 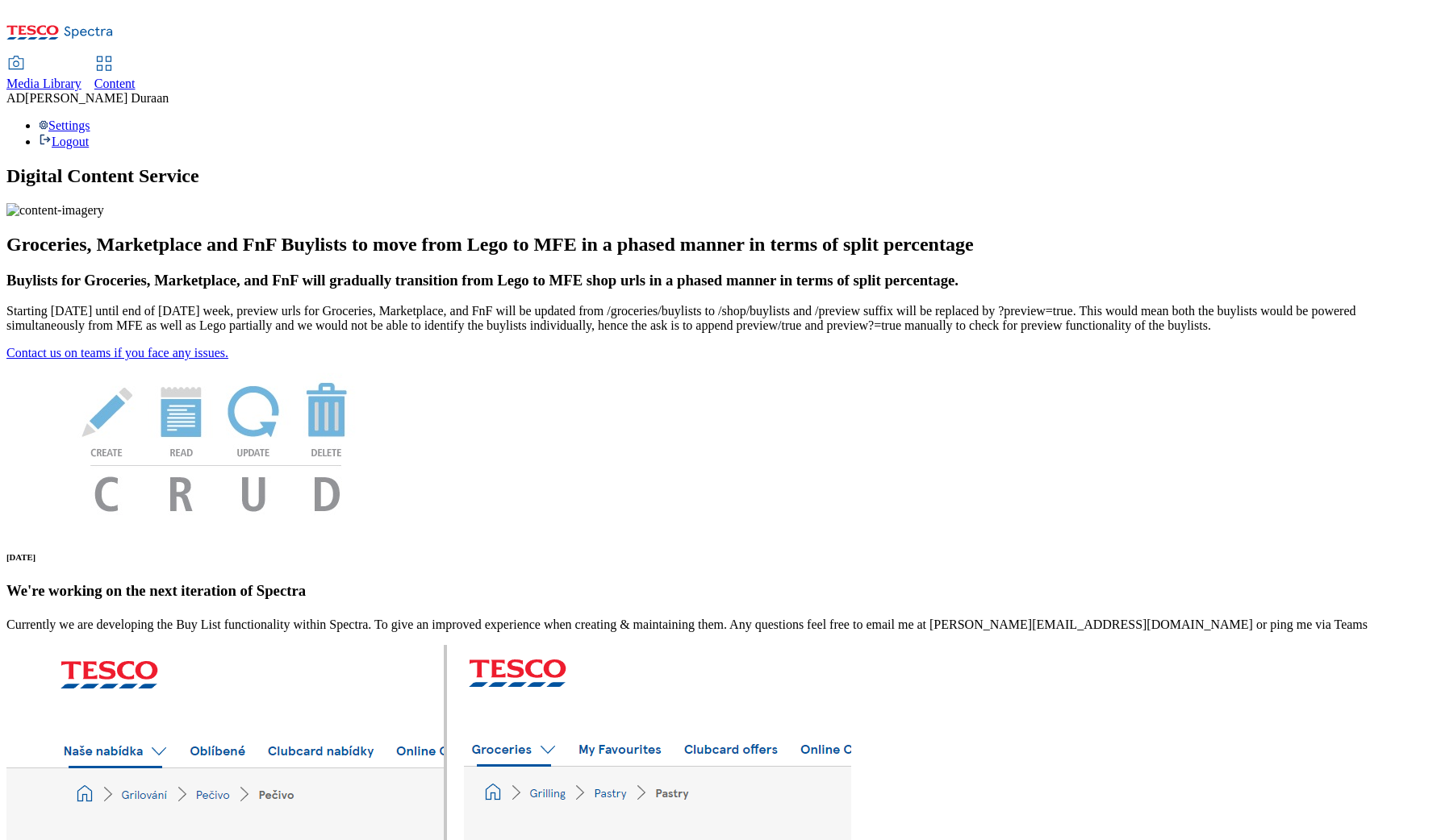 What do you see at coordinates (117, 353) in the screenshot?
I see `a: Contact us on teams if you face any issues.` at bounding box center [117, 353].